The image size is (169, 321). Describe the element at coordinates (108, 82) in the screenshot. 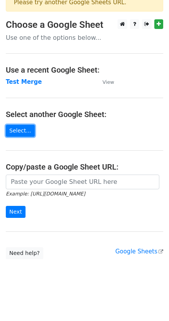

I see `small: View` at that location.